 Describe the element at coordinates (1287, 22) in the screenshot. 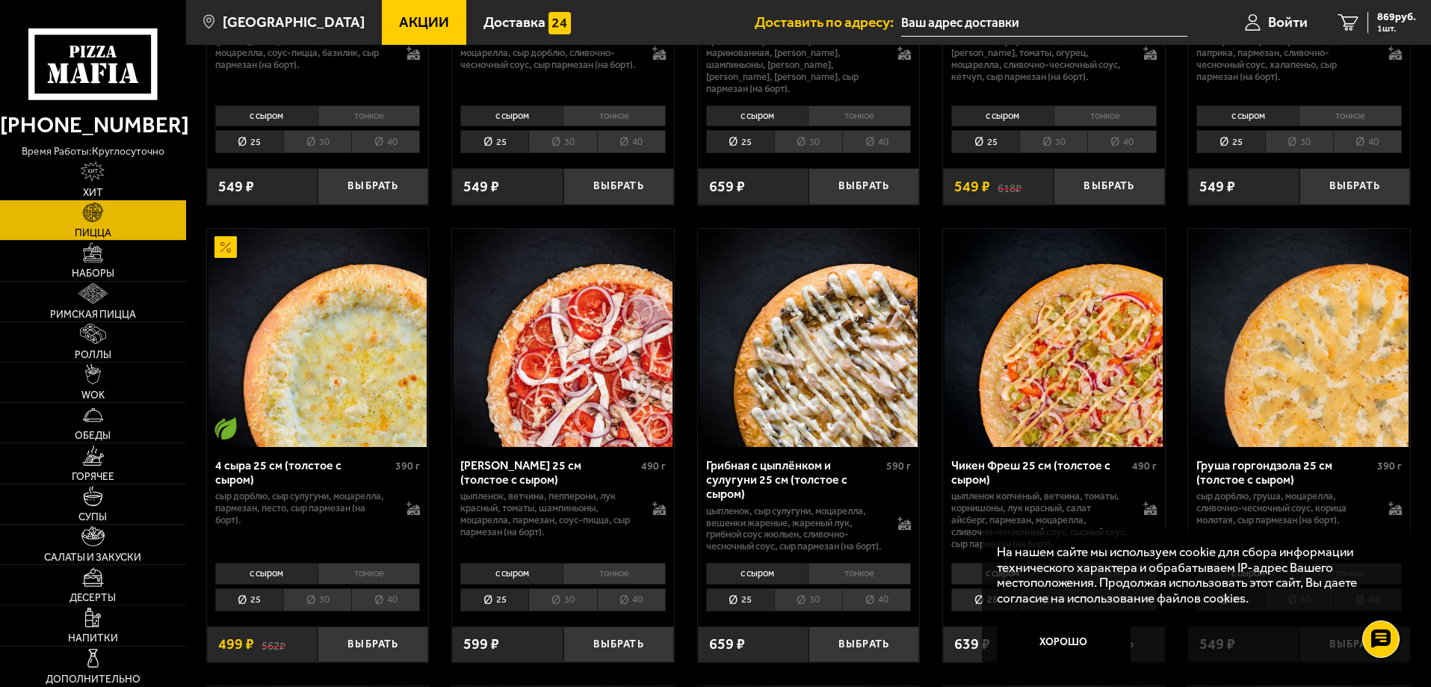

I see `span: Войти` at that location.